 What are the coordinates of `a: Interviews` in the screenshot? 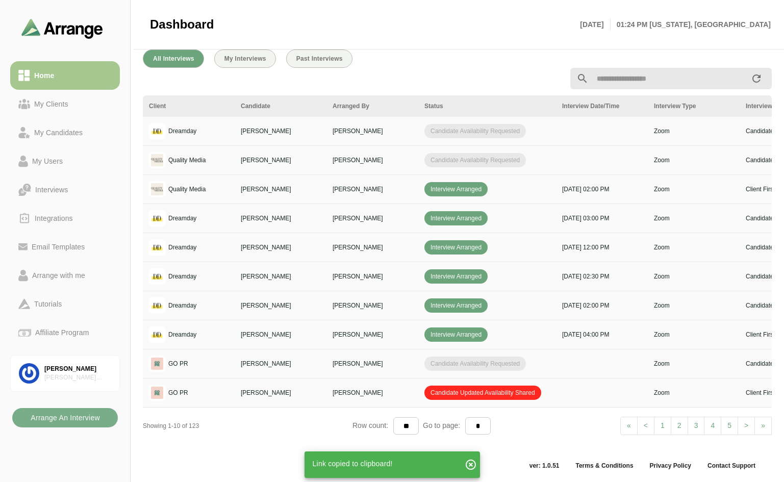 It's located at (65, 190).